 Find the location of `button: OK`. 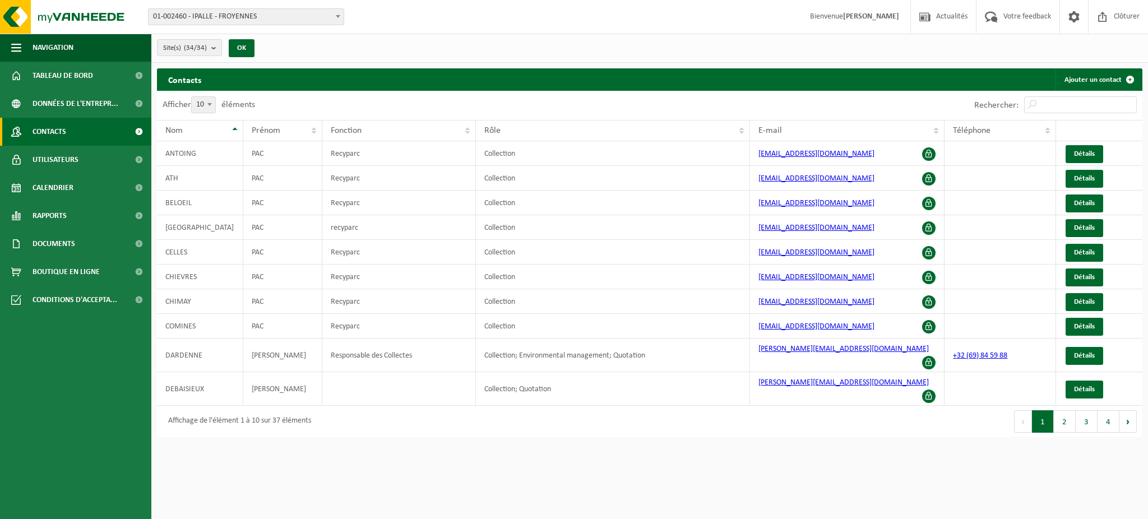

button: OK is located at coordinates (242, 48).